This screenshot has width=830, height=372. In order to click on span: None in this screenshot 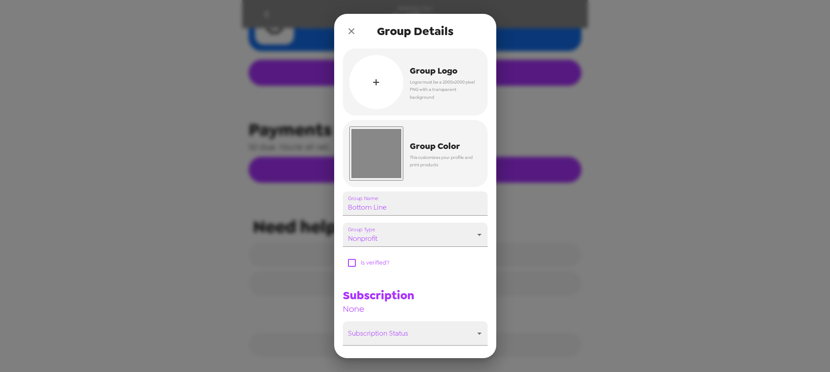, I will do `click(378, 308)`.